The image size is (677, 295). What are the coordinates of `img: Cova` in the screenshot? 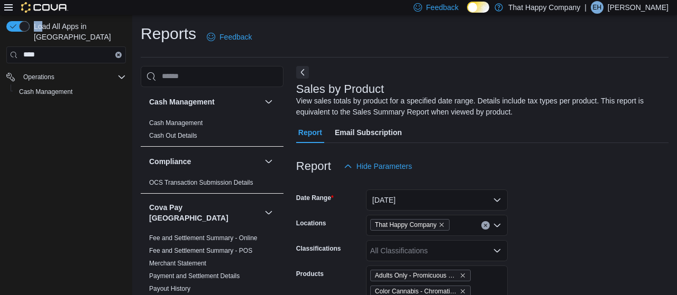 It's located at (44, 7).